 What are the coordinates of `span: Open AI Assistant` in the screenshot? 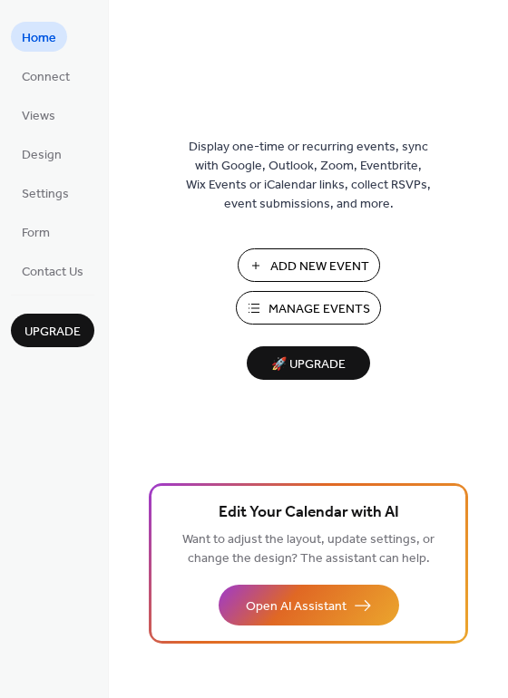 It's located at (296, 607).